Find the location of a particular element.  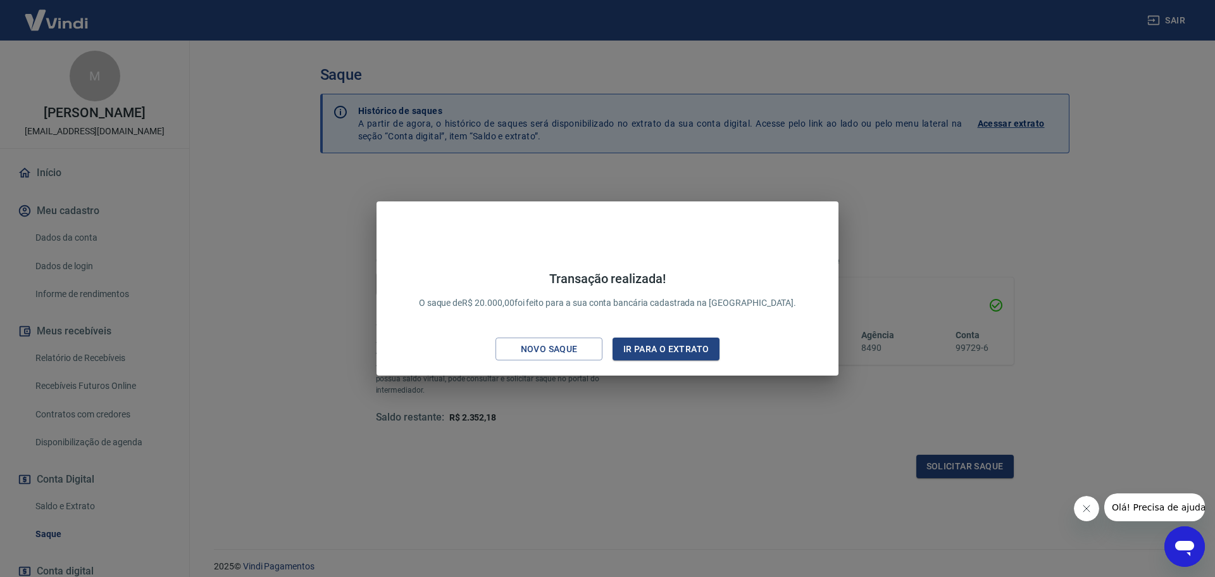

span: Olá! Precisa de ajuda? is located at coordinates (57, 14).